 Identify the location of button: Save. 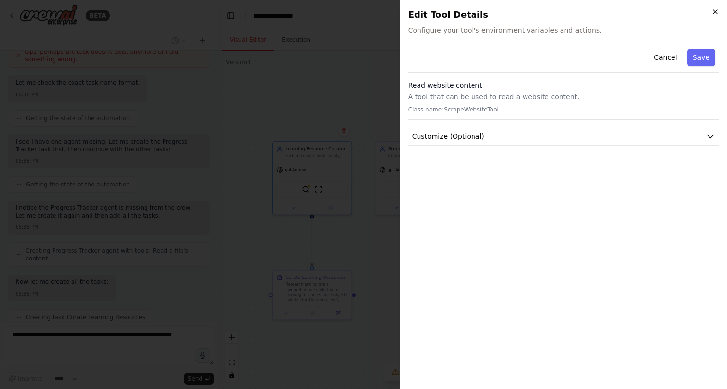
(701, 57).